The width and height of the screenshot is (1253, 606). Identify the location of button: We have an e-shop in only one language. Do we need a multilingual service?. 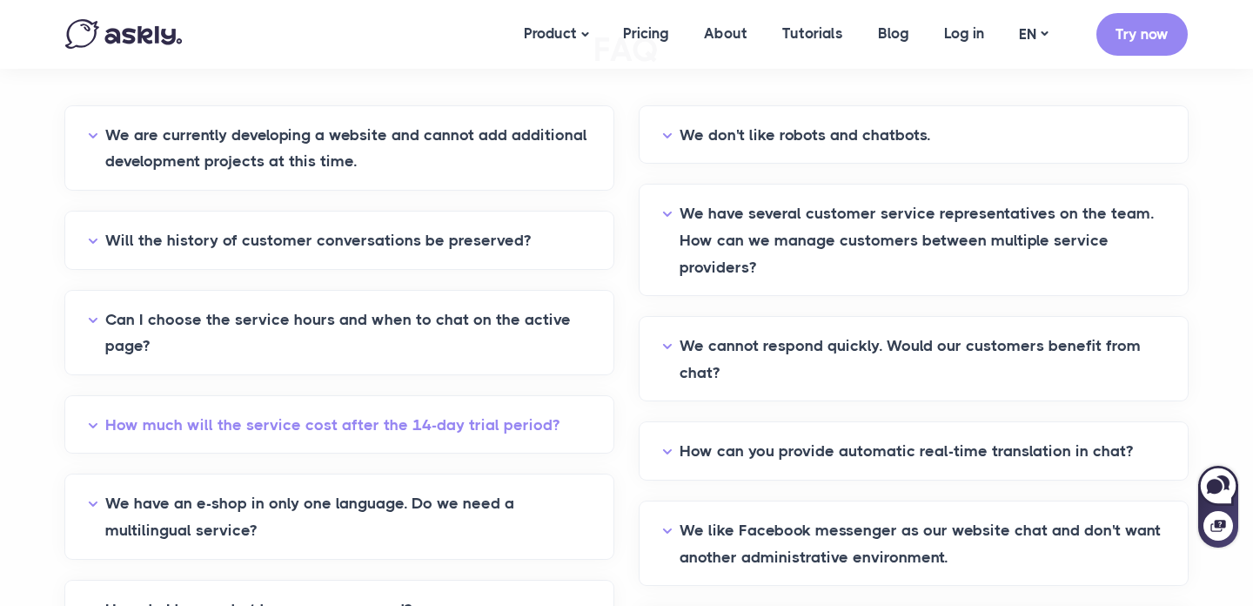
(339, 516).